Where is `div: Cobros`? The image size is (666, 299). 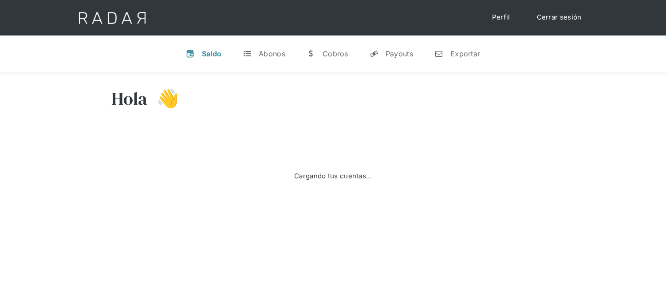 div: Cobros is located at coordinates (336, 54).